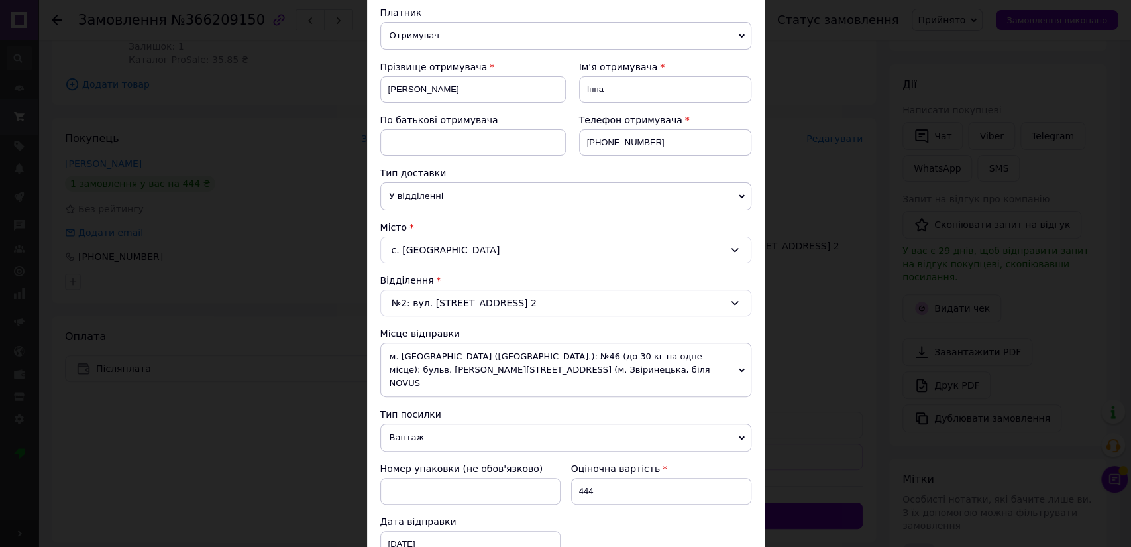 The height and width of the screenshot is (547, 1131). Describe the element at coordinates (434, 67) in the screenshot. I see `span: Прізвище отримувача` at that location.